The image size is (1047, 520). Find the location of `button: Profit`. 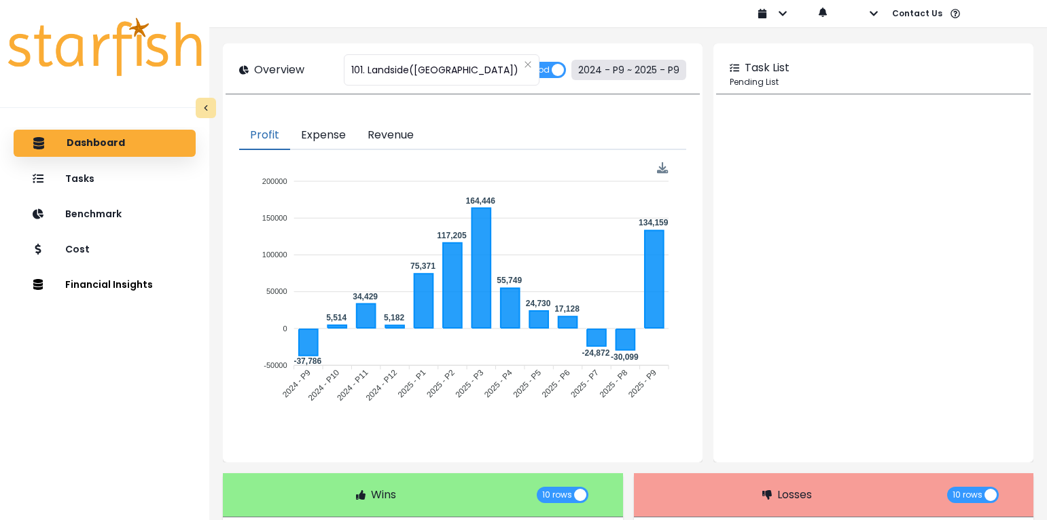

button: Profit is located at coordinates (264, 136).